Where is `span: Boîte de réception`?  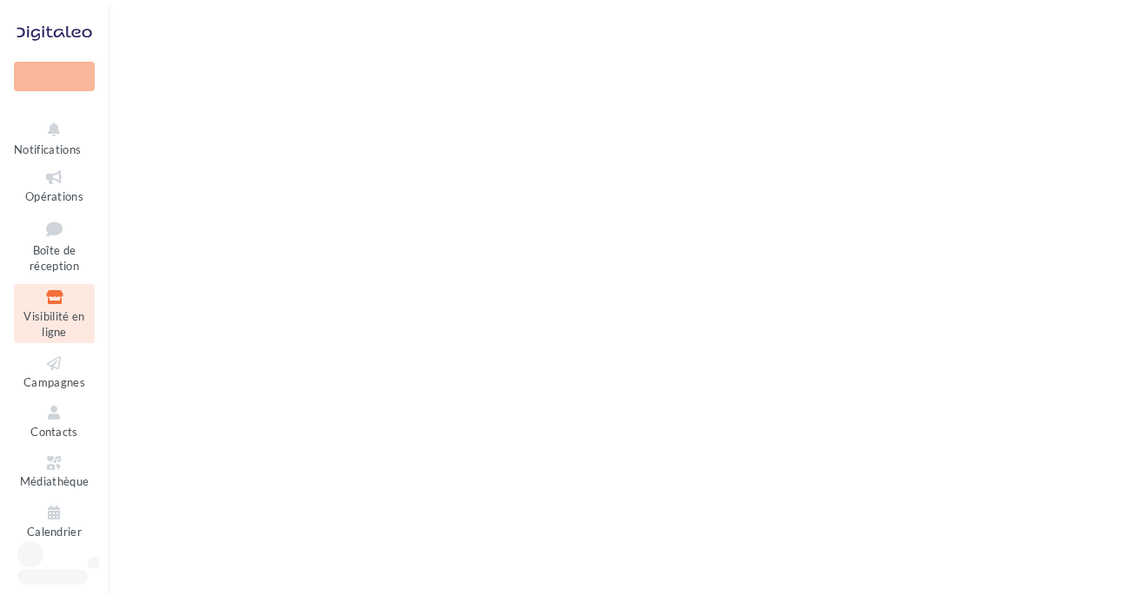 span: Boîte de réception is located at coordinates (54, 258).